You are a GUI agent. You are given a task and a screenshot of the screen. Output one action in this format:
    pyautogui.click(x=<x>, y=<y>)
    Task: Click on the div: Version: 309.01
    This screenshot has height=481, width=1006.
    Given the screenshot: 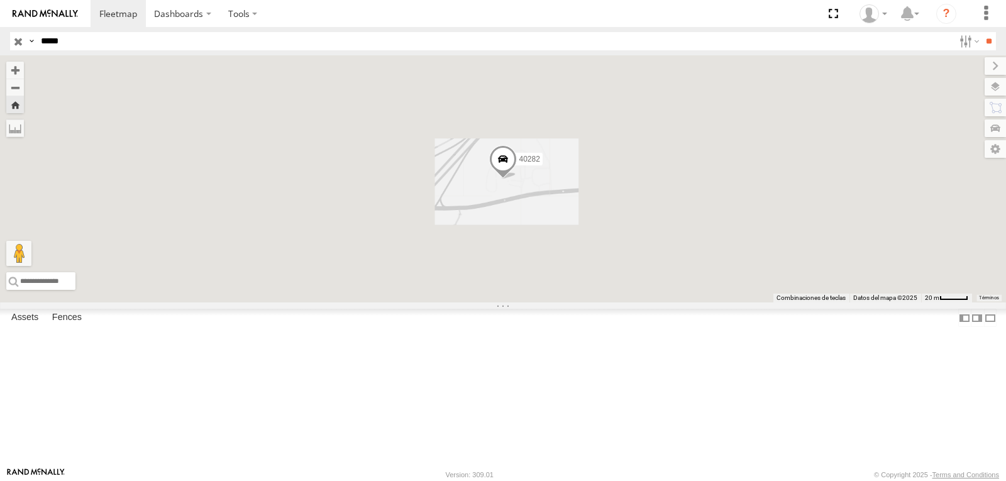 What is the action you would take?
    pyautogui.click(x=470, y=475)
    